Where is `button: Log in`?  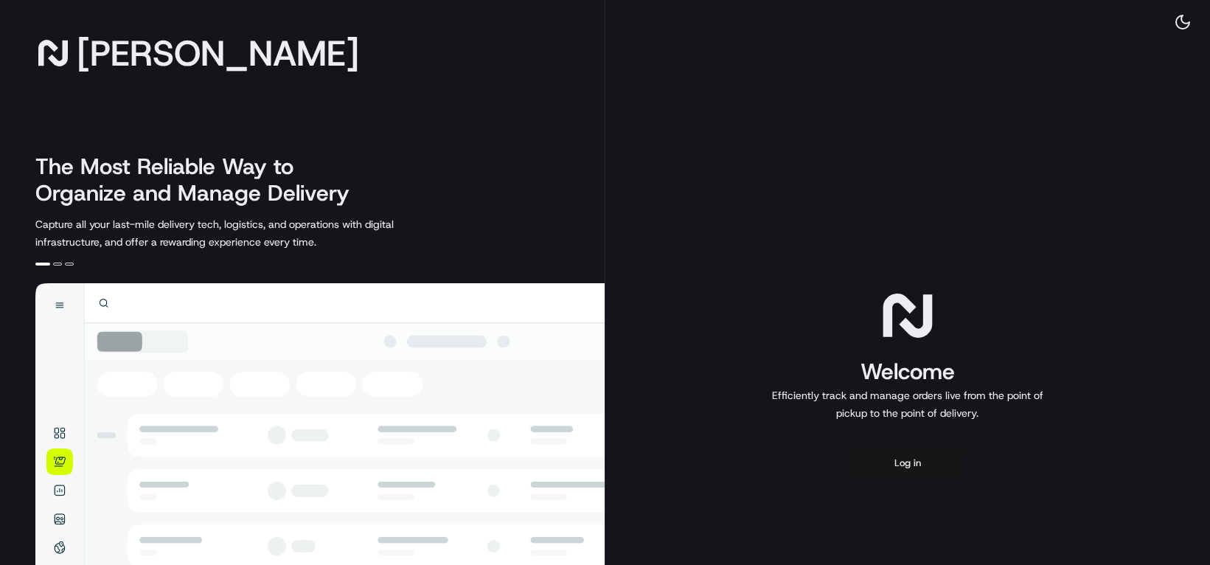
button: Log in is located at coordinates (908, 463).